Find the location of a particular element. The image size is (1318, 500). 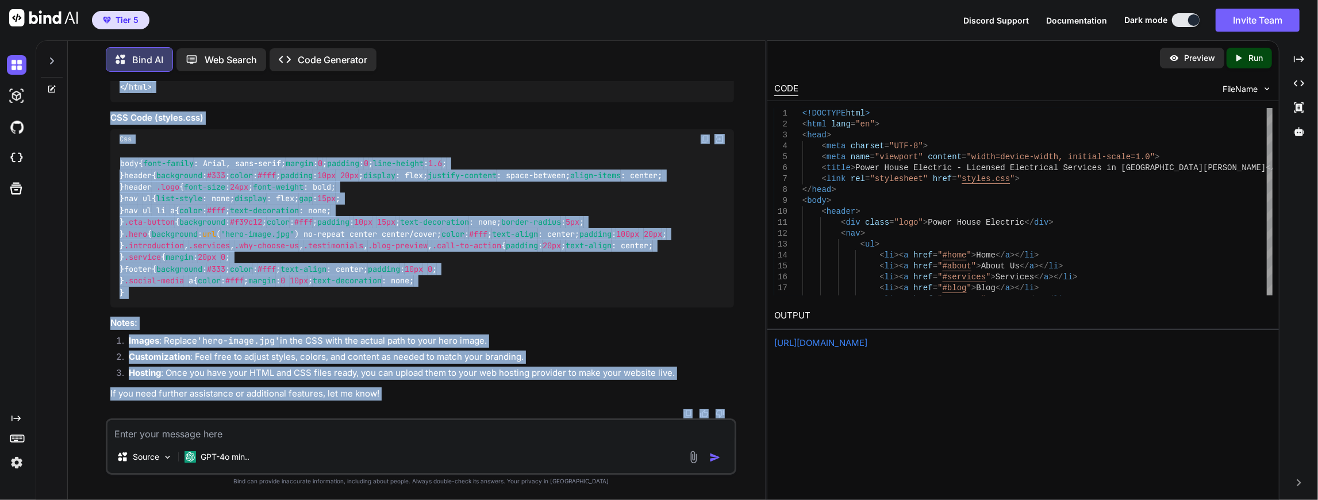

span: Contact is located at coordinates (1007, 299).